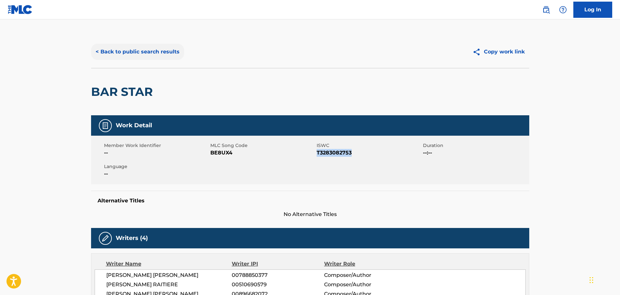 Image resolution: width=620 pixels, height=295 pixels. What do you see at coordinates (478, 52) in the screenshot?
I see `img: Copy work link` at bounding box center [478, 52].